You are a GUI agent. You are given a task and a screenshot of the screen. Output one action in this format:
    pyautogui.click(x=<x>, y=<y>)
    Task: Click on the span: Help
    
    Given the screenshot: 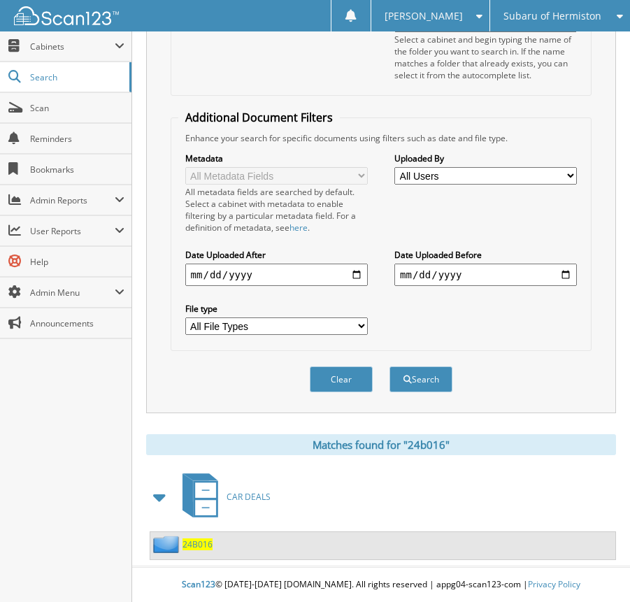 What is the action you would take?
    pyautogui.click(x=77, y=261)
    